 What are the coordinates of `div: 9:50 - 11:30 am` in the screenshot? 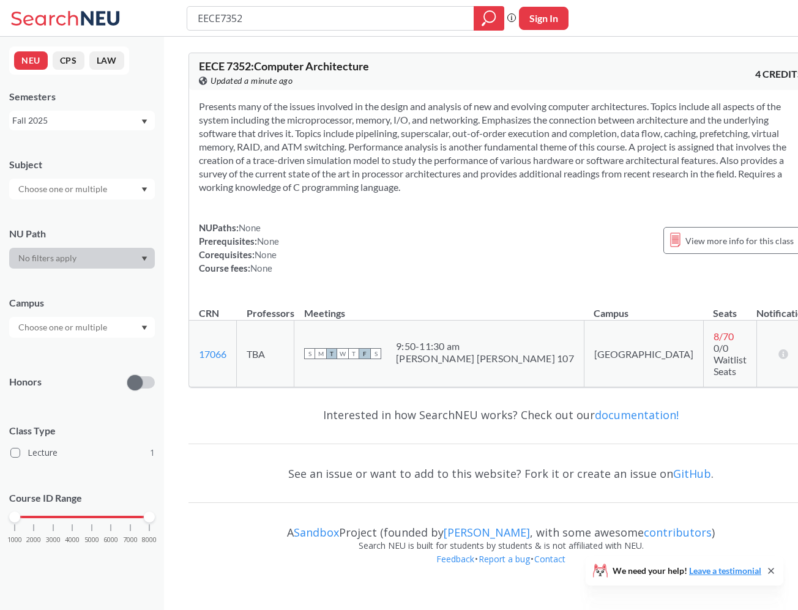 It's located at (485, 346).